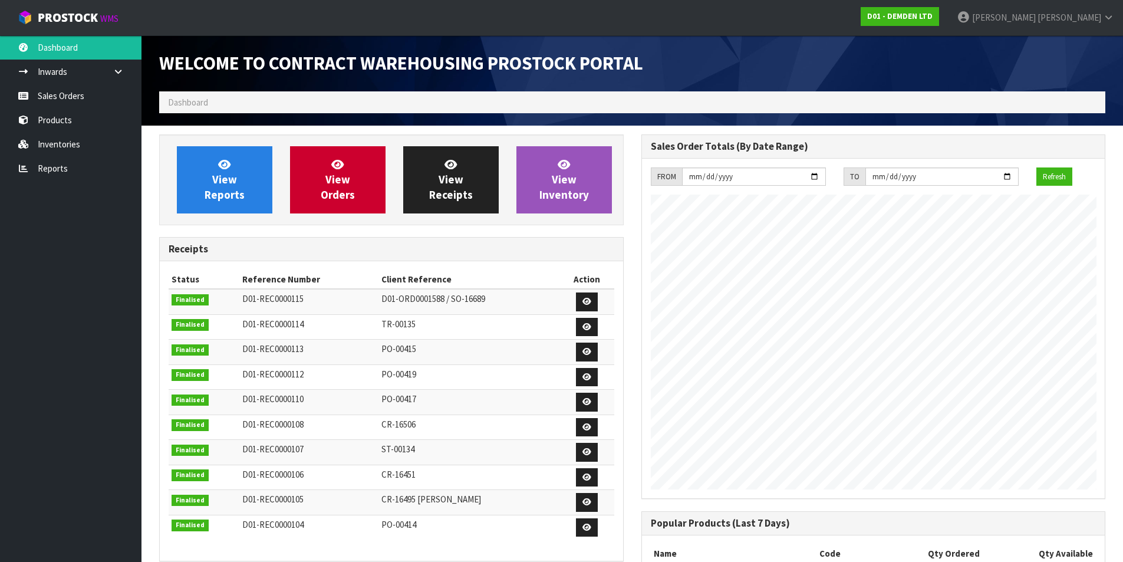 This screenshot has height=562, width=1123. What do you see at coordinates (188, 102) in the screenshot?
I see `span: Dashboard` at bounding box center [188, 102].